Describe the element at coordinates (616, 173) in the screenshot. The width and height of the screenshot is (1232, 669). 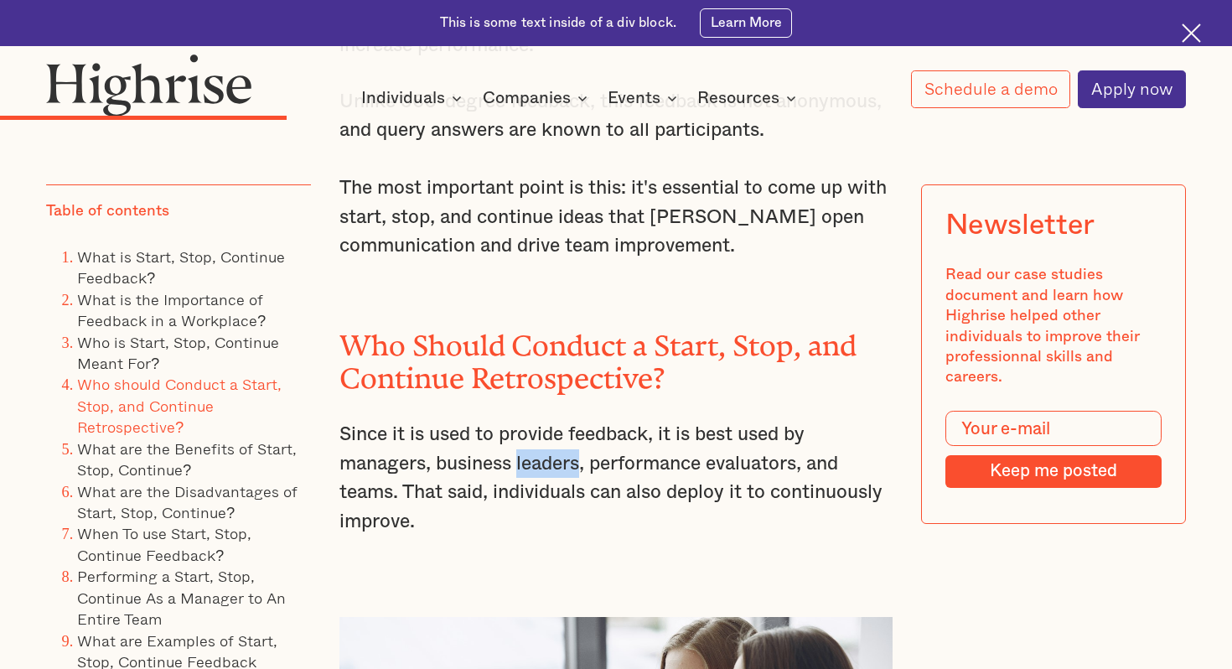
I see `p: Unlike 360-degree feedback, this feedback is not anonymous, and query answers are known to all pa...` at that location.